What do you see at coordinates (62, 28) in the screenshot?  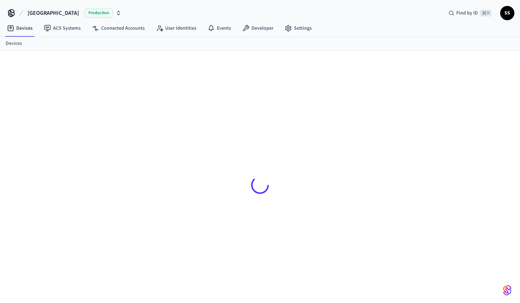 I see `a: ACS Systems` at bounding box center [62, 28].